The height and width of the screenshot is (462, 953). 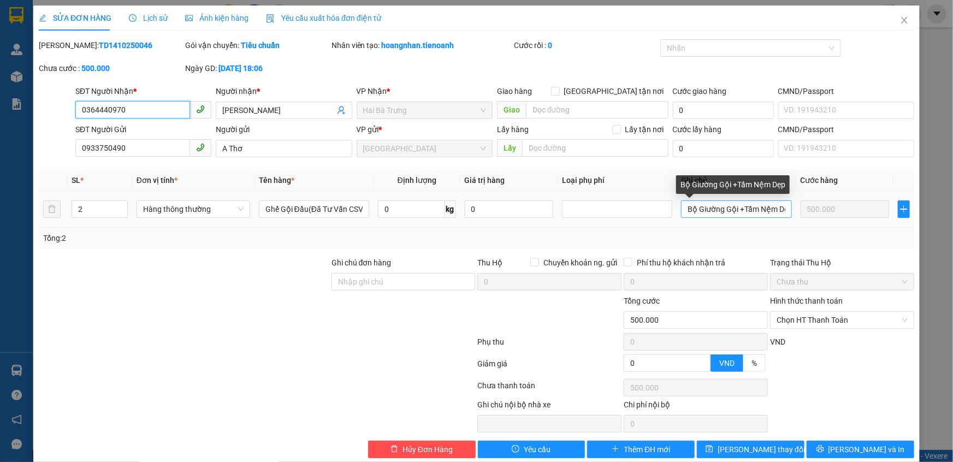 I want to click on span: Lấy tận nơi, so click(x=644, y=129).